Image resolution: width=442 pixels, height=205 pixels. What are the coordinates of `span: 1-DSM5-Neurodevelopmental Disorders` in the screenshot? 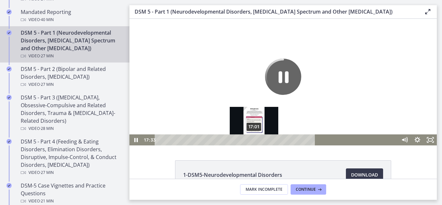 It's located at (233, 175).